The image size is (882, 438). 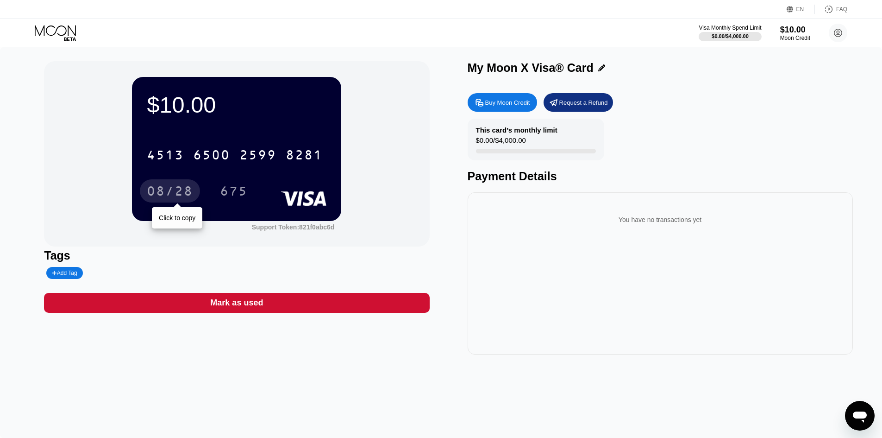 What do you see at coordinates (258, 156) in the screenshot?
I see `div: 2599` at bounding box center [258, 156].